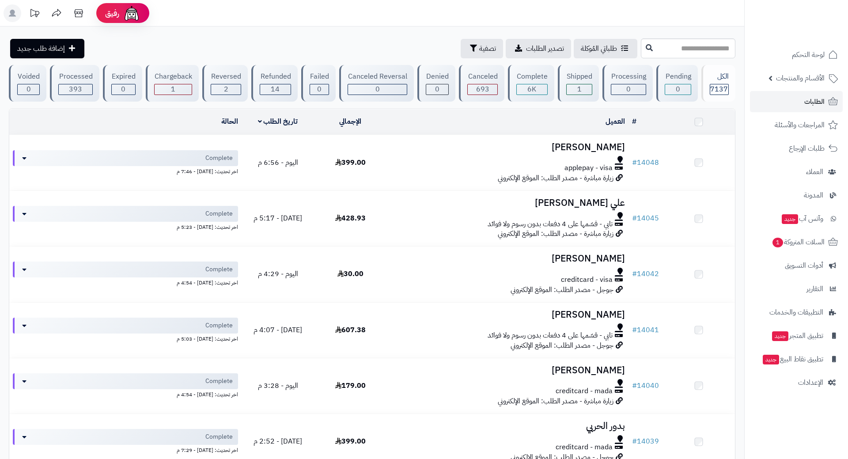 This screenshot has width=848, height=459. I want to click on span: creditcard - visa, so click(587, 280).